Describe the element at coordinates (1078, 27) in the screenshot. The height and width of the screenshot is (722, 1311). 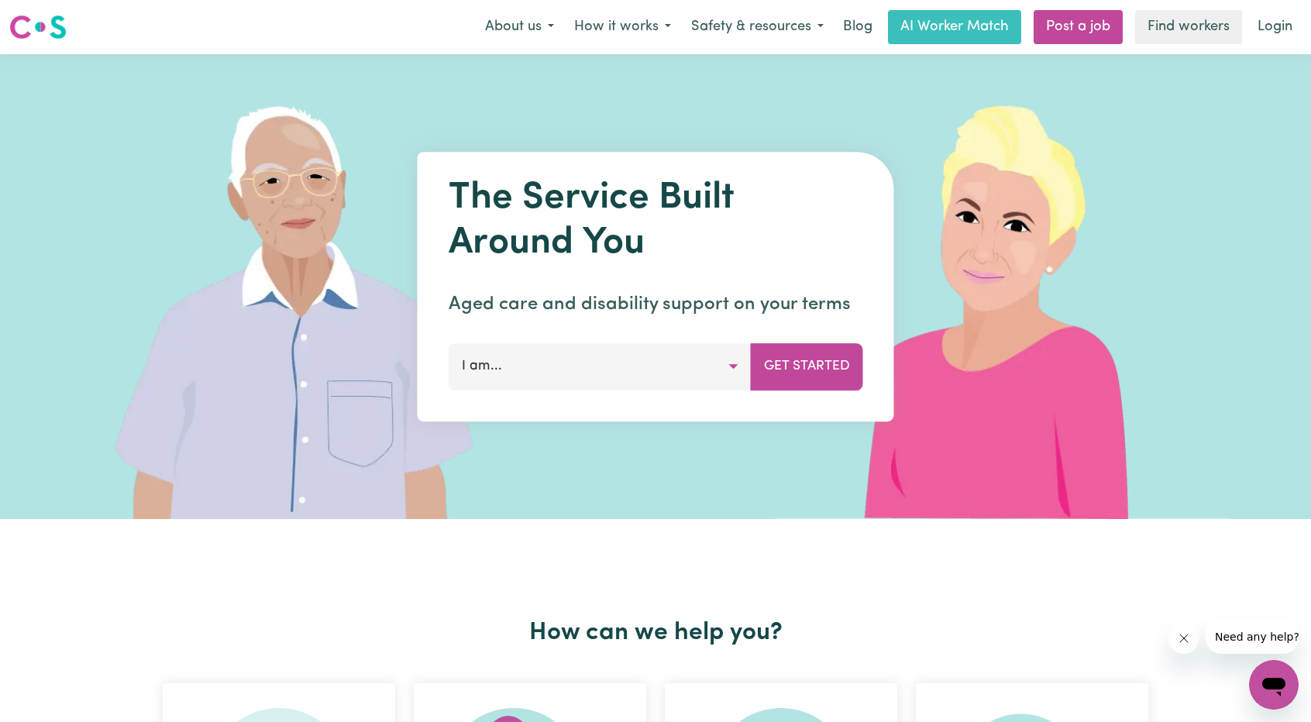
I see `a: Post a job` at that location.